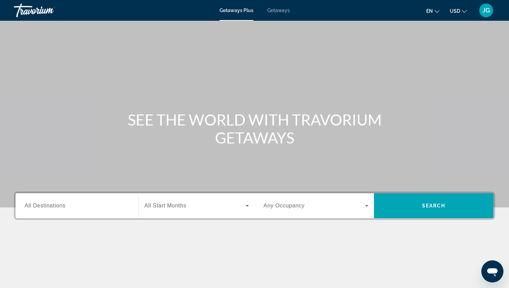  Describe the element at coordinates (434, 206) in the screenshot. I see `span: Search` at that location.